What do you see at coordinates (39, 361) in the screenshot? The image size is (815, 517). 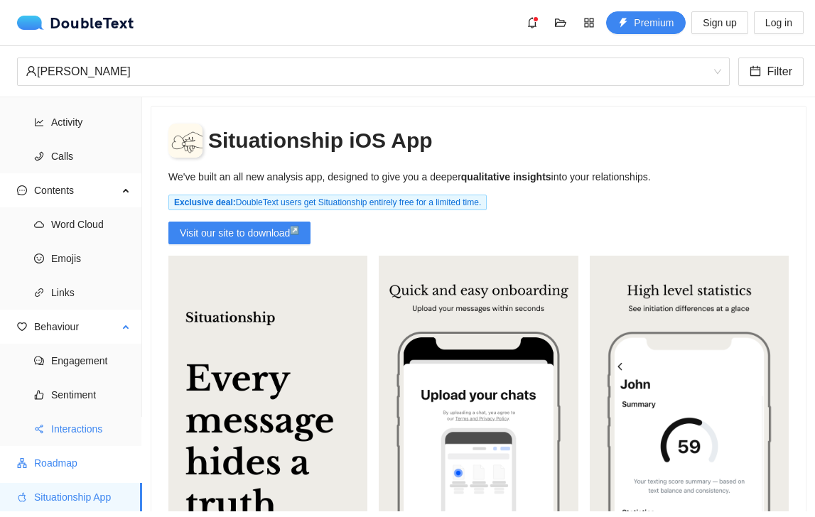 I see `span: comment` at bounding box center [39, 361].